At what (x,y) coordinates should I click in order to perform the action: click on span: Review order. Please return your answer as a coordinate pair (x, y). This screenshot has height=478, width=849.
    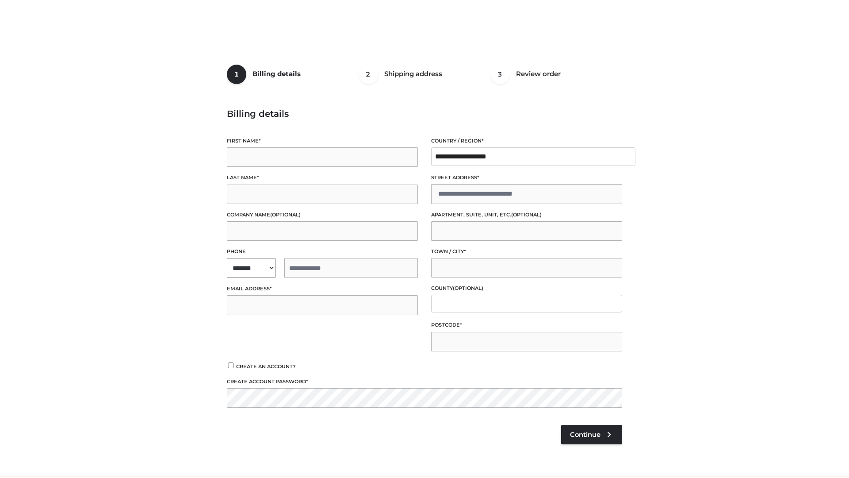
    Looking at the image, I should click on (538, 73).